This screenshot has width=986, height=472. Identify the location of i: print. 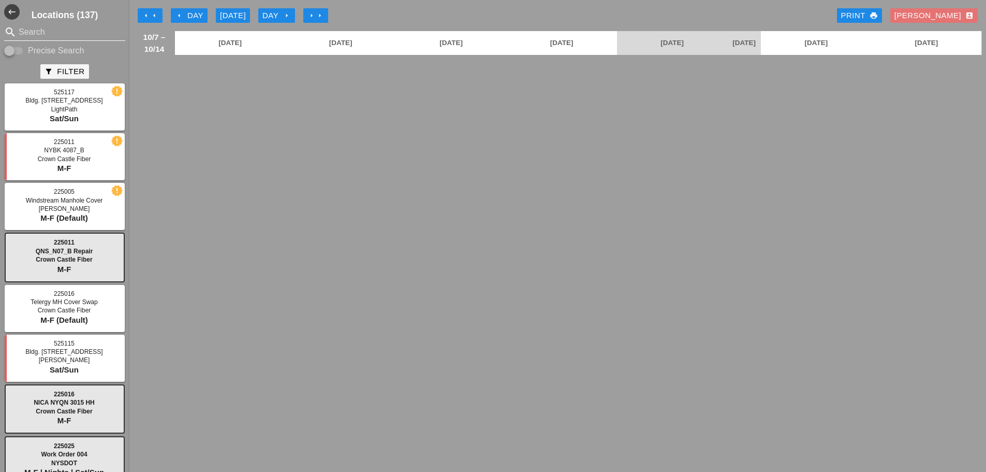
(874, 16).